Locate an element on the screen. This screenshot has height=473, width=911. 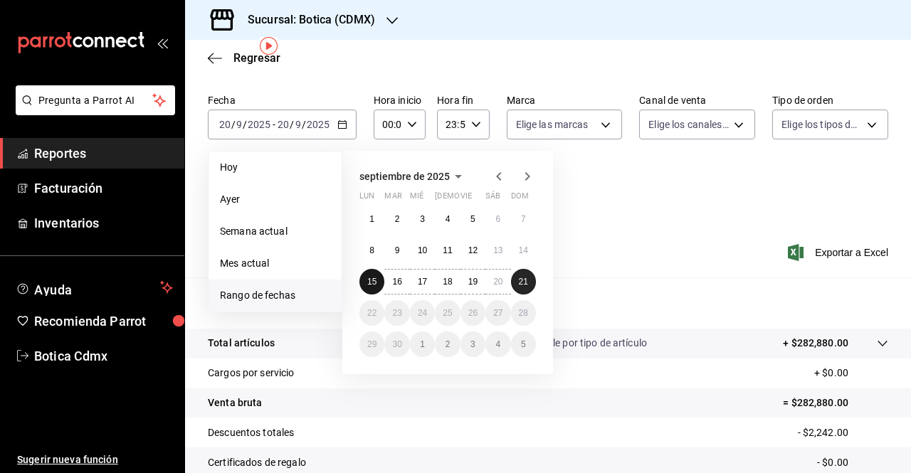
abbr: 15 de septiembre de 2025 is located at coordinates (371, 282).